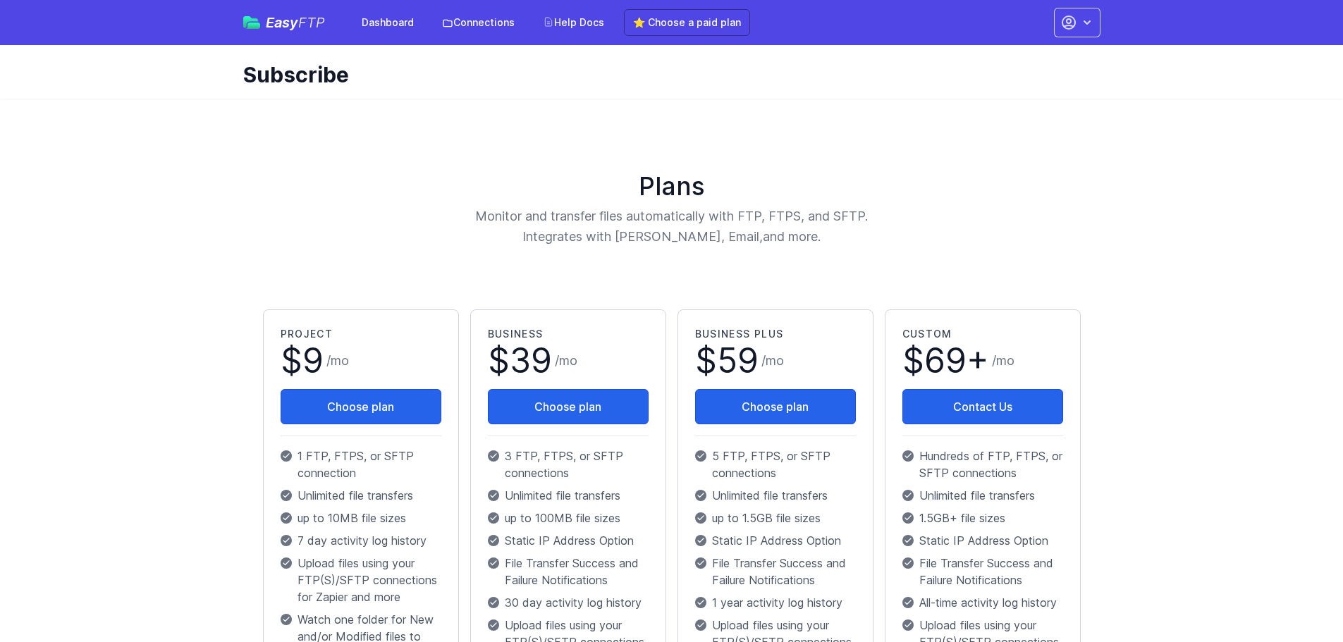 This screenshot has width=1343, height=642. What do you see at coordinates (361, 541) in the screenshot?
I see `p: 7 day activity log history` at bounding box center [361, 541].